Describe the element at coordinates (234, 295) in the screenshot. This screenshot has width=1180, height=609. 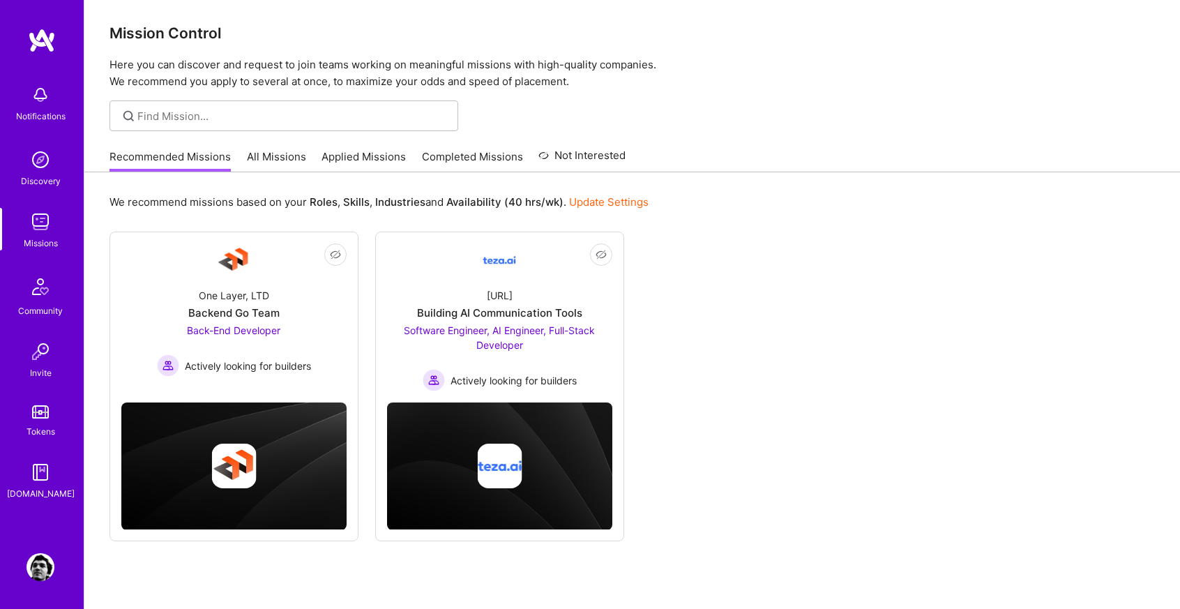
I see `div: One Layer, LTD` at that location.